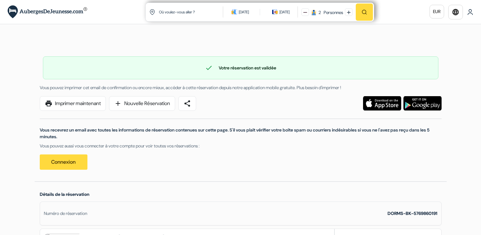 The height and width of the screenshot is (235, 481). What do you see at coordinates (209, 68) in the screenshot?
I see `span: check` at bounding box center [209, 68].